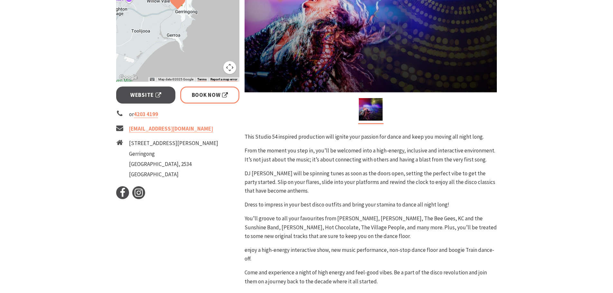  What do you see at coordinates (173, 154) in the screenshot?
I see `li: Gerringong` at bounding box center [173, 154].